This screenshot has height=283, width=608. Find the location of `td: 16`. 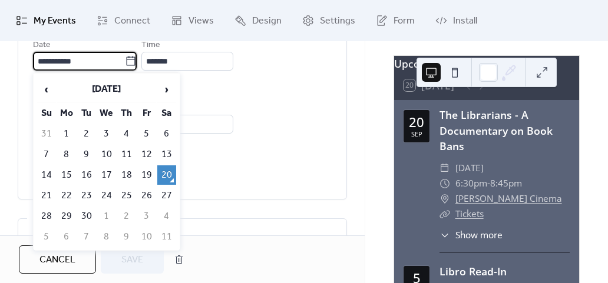

td: 16 is located at coordinates (87, 175).